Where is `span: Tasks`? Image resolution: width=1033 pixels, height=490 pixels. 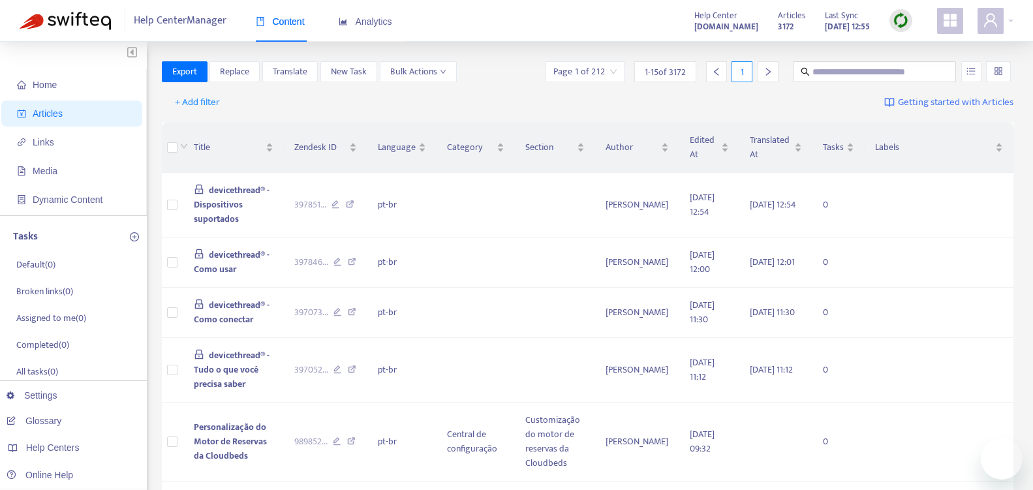
span: Tasks is located at coordinates (833, 147).